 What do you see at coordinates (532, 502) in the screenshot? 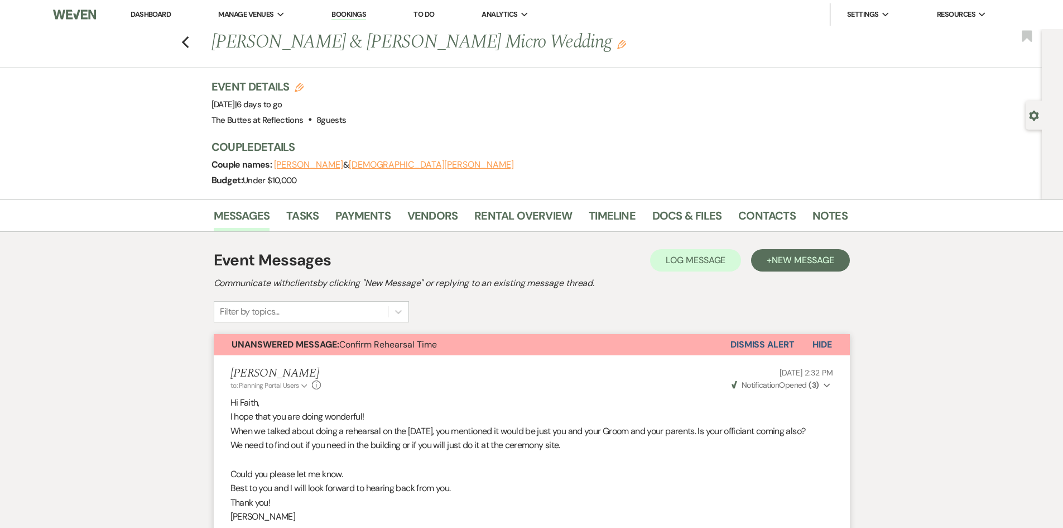
I see `p: Thank you!` at bounding box center [532, 502].